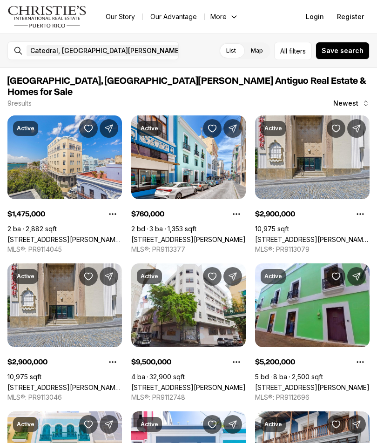  I want to click on a: 254 SAN JOSE #FLOOR 5, OLD SAN JUAN PR, 00901, so click(65, 239).